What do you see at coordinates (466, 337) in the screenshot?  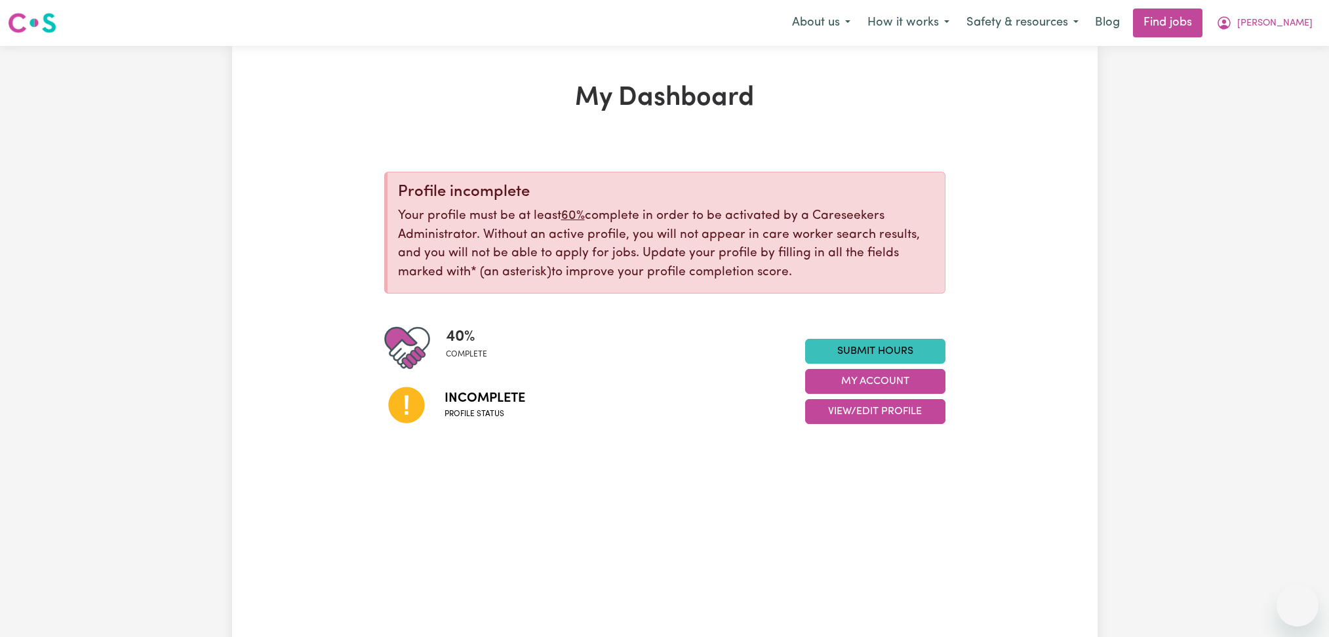 I see `span: 40 %` at bounding box center [466, 337].